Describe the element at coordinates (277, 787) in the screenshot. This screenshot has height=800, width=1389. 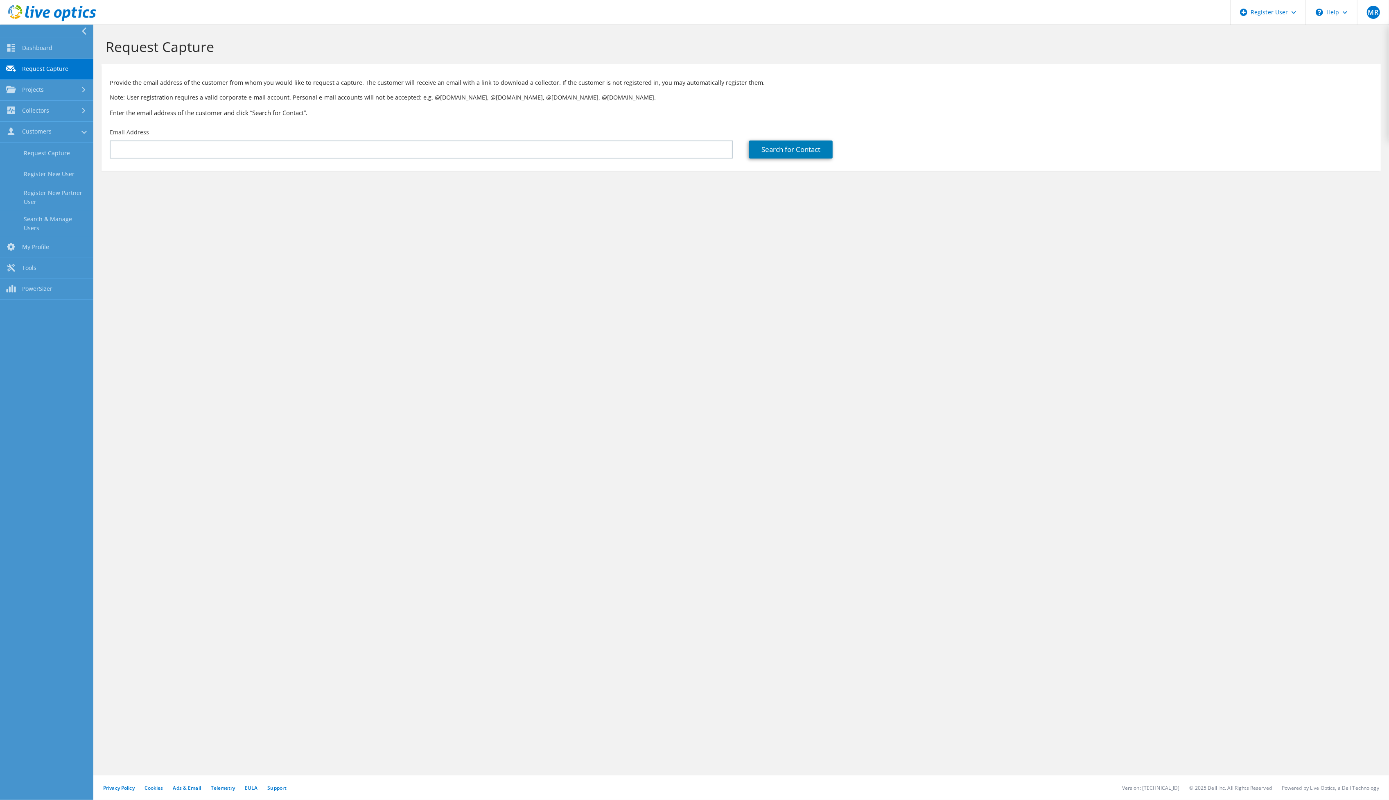
I see `a: Support` at that location.